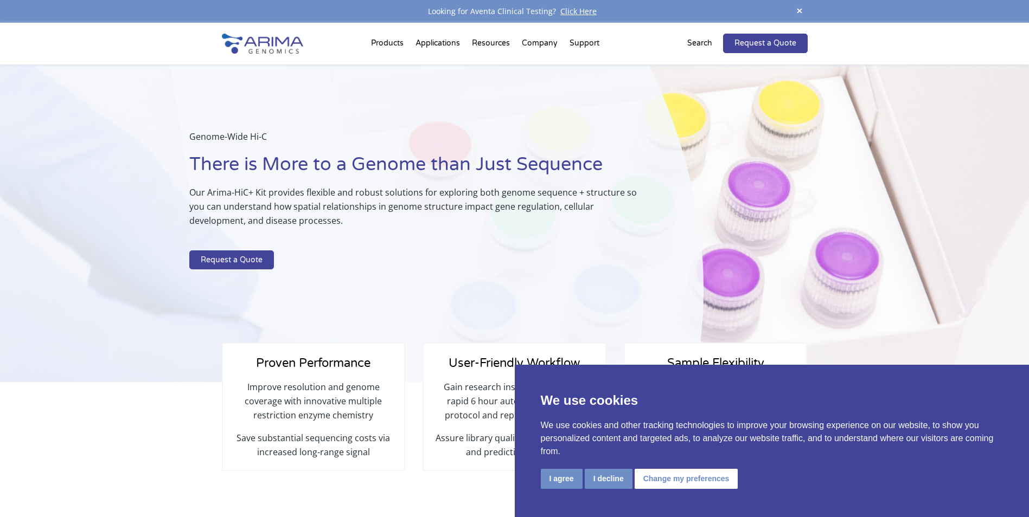 The height and width of the screenshot is (517, 1029). Describe the element at coordinates (514, 445) in the screenshot. I see `p: Assure library quality with quantitative and predictive QC steps` at that location.